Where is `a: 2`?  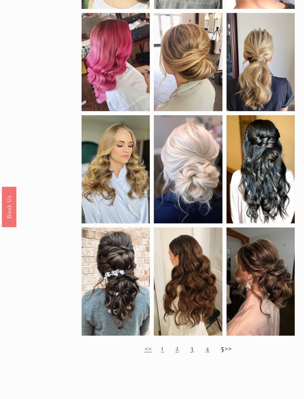 a: 2 is located at coordinates (177, 348).